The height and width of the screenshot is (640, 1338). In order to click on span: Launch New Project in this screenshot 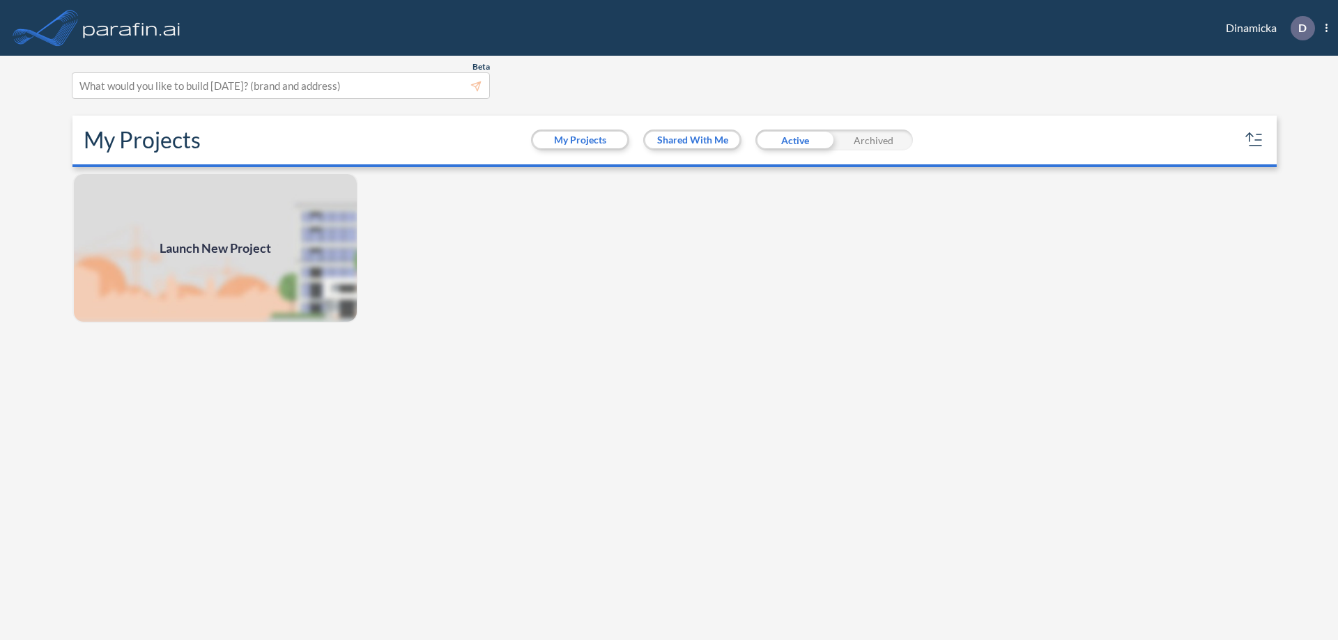, I will do `click(215, 248)`.